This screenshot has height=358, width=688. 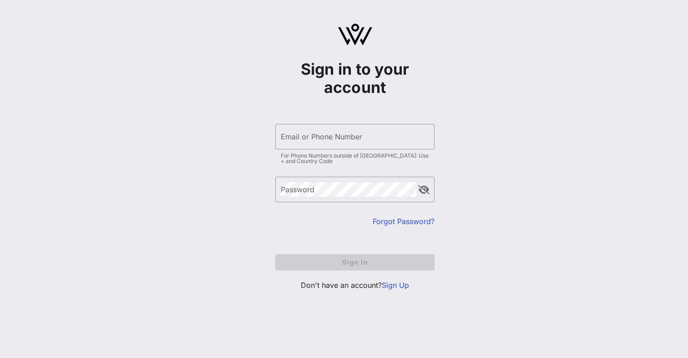 I want to click on button: append icon, so click(x=424, y=190).